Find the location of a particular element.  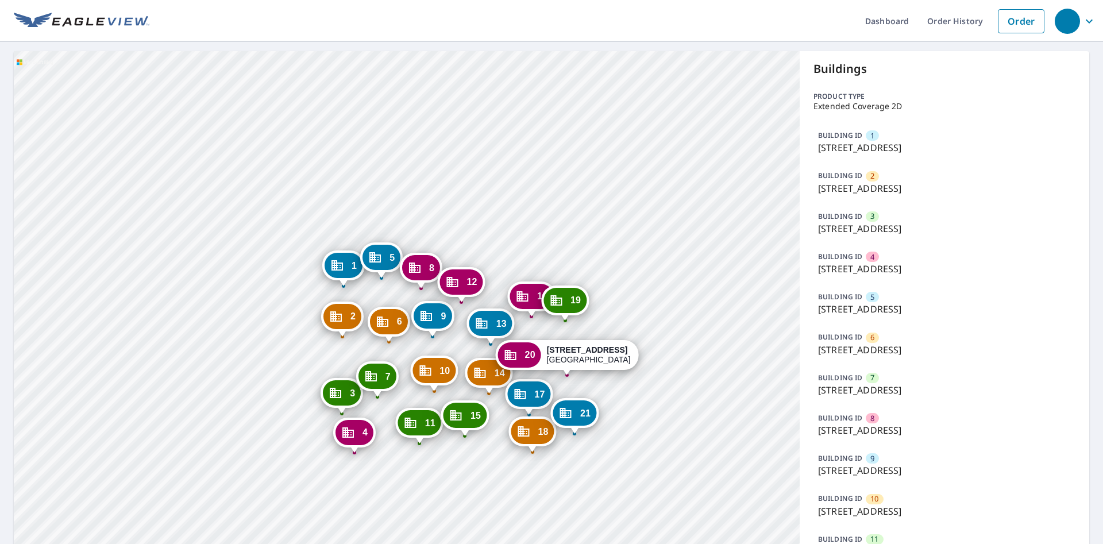

div: Dropped pin, building 21, Commercial property, 5512 Wood Forest Dr Tampa, FL 33615 is located at coordinates (574, 416).